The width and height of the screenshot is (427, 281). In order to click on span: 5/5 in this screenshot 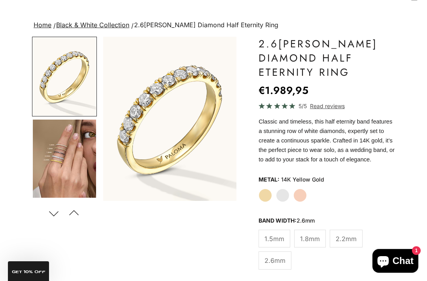, I will do `click(302, 106)`.